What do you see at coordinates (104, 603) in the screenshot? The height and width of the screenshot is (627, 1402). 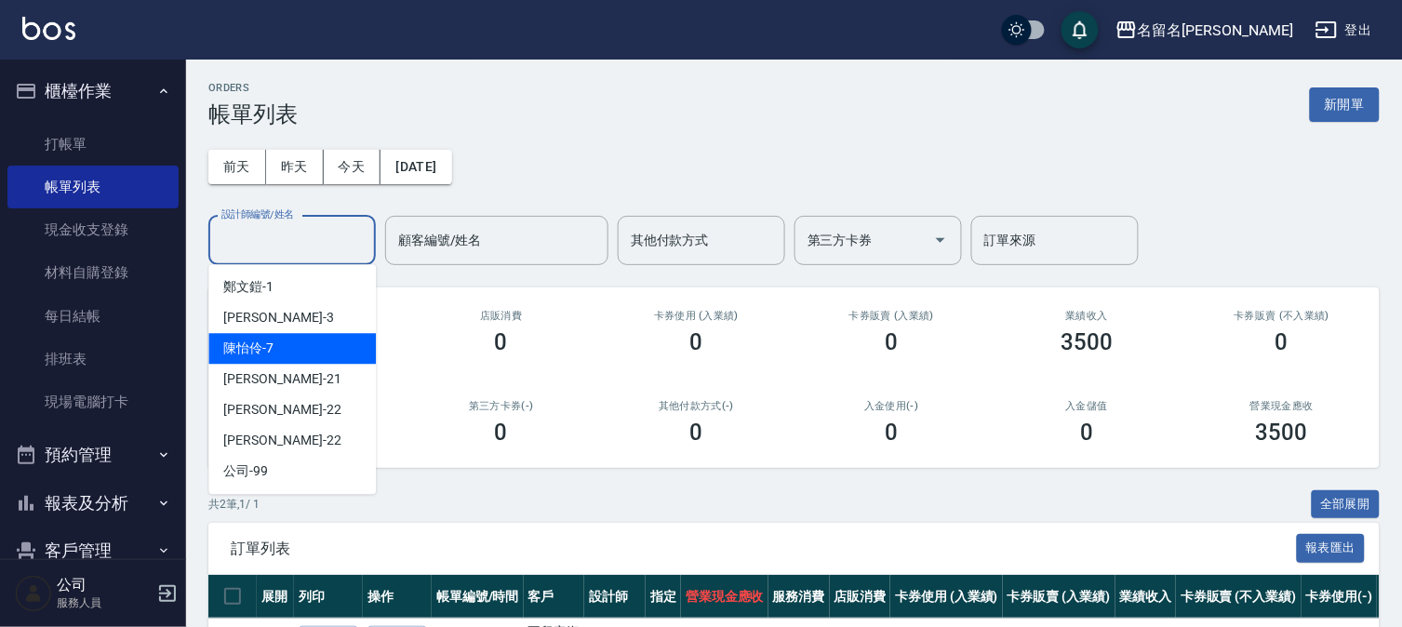 I see `p: 服務人員` at bounding box center [104, 603].